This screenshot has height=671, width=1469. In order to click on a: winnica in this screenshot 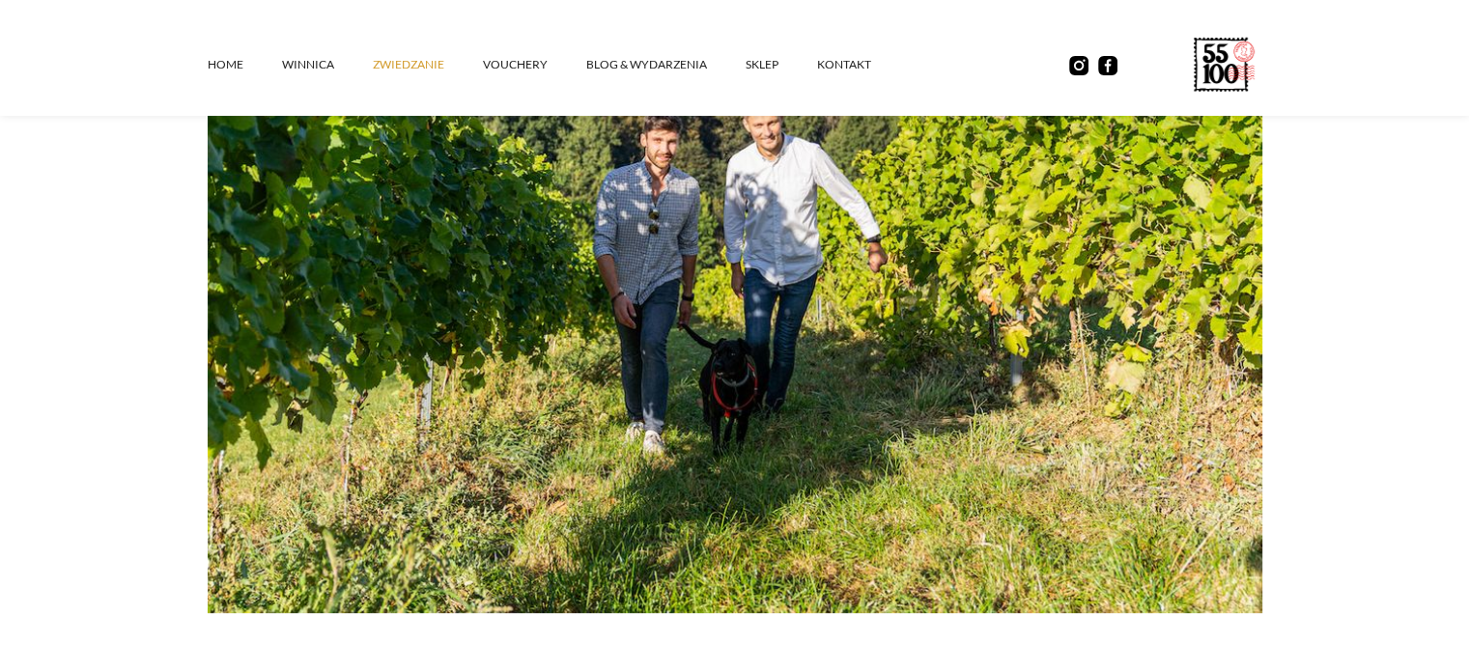, I will do `click(327, 65)`.